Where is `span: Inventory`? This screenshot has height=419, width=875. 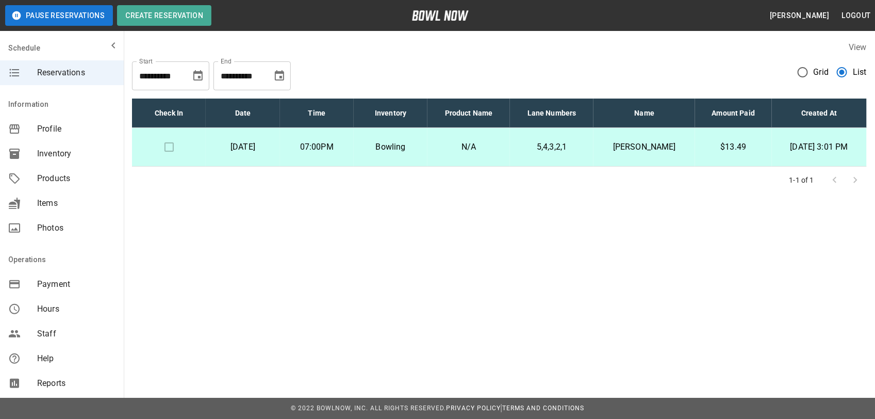 span: Inventory is located at coordinates (76, 154).